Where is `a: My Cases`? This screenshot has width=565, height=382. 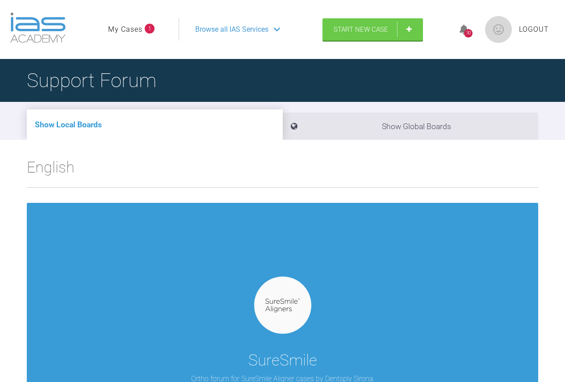 a: My Cases is located at coordinates (125, 29).